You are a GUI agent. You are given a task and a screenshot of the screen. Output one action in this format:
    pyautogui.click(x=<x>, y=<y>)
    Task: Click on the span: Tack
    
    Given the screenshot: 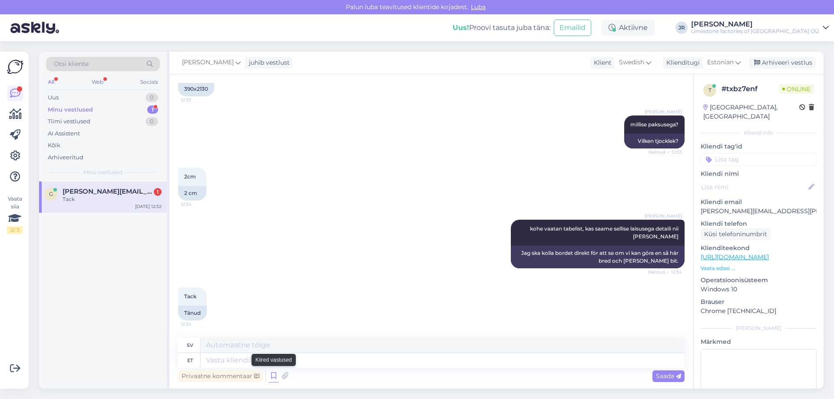 What is the action you would take?
    pyautogui.click(x=190, y=296)
    